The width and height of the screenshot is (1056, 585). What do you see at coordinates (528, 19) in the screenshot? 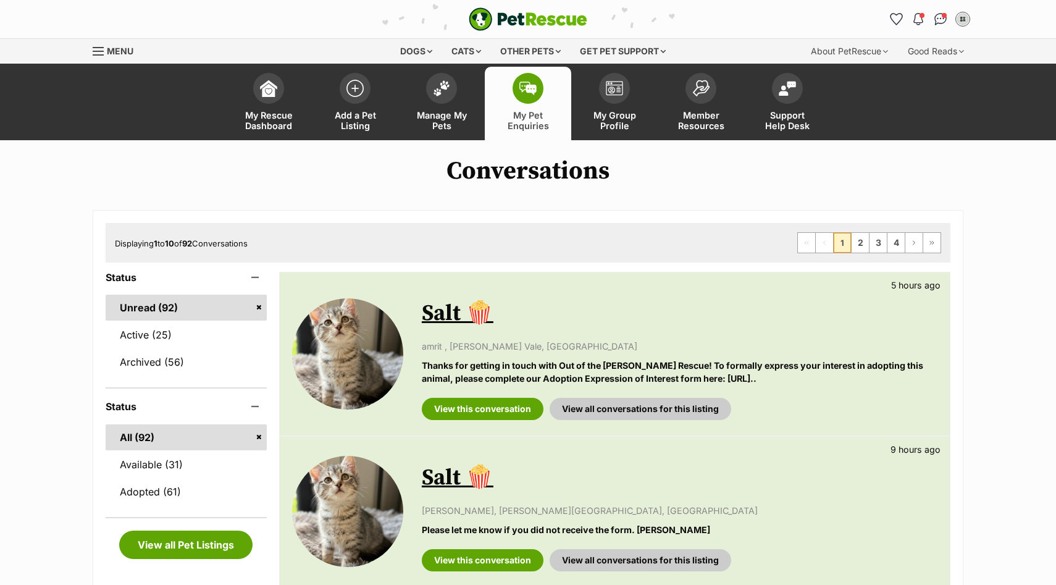
I see `img: logo-e224e6f780fb5917bec1dbf3a21bbac754714ae5b6737aabdf751b685950b380.svg` at bounding box center [528, 19].